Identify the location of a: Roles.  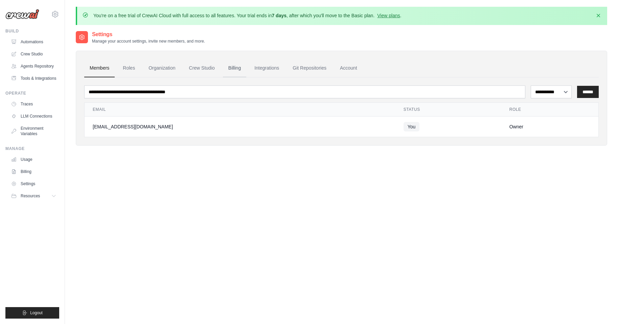
(129, 68).